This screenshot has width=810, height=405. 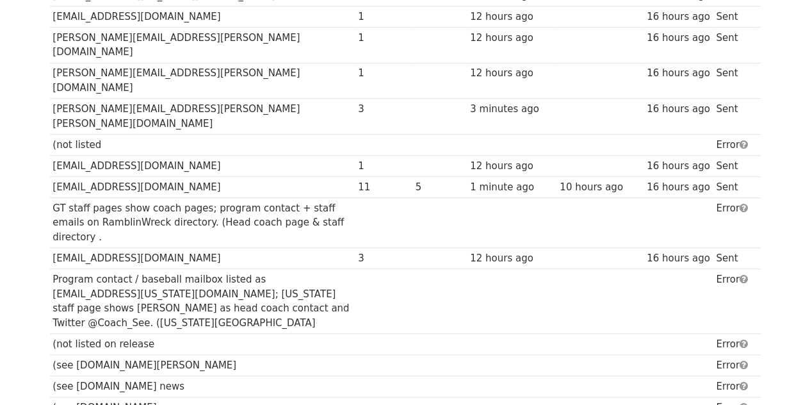 I want to click on td: (not listed, so click(x=202, y=144).